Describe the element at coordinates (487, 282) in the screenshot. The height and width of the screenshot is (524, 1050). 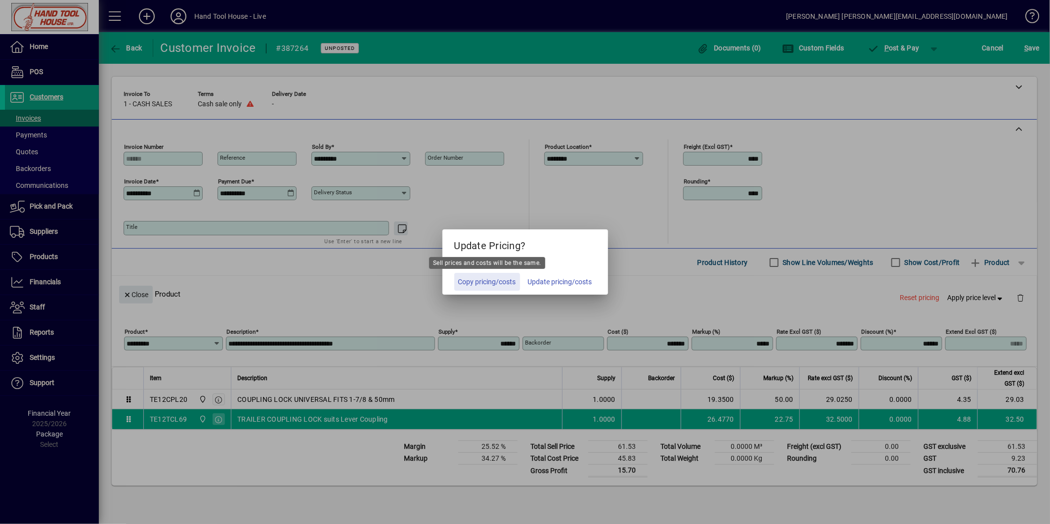
I see `button: Copy pricing/costs` at that location.